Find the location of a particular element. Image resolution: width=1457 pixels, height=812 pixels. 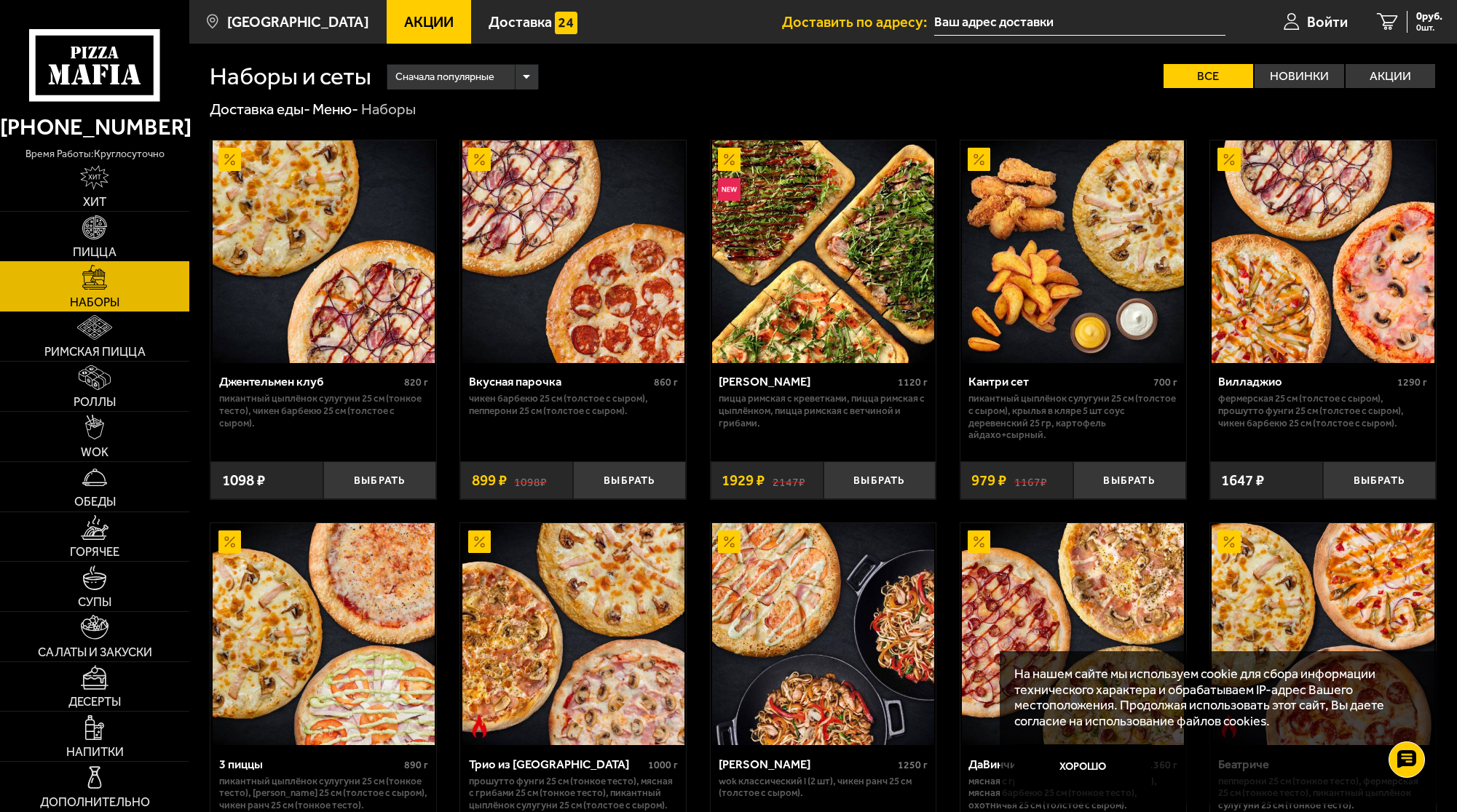

h1: Наборы и сеты is located at coordinates (291, 76).